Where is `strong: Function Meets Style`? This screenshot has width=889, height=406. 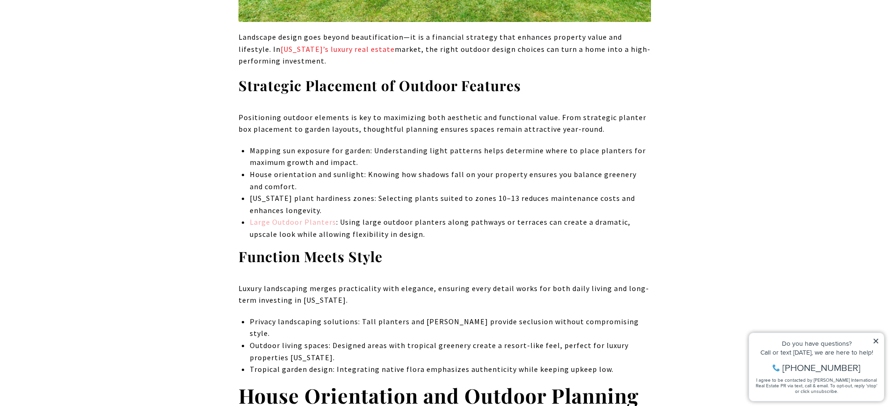
strong: Function Meets Style is located at coordinates (311, 257).